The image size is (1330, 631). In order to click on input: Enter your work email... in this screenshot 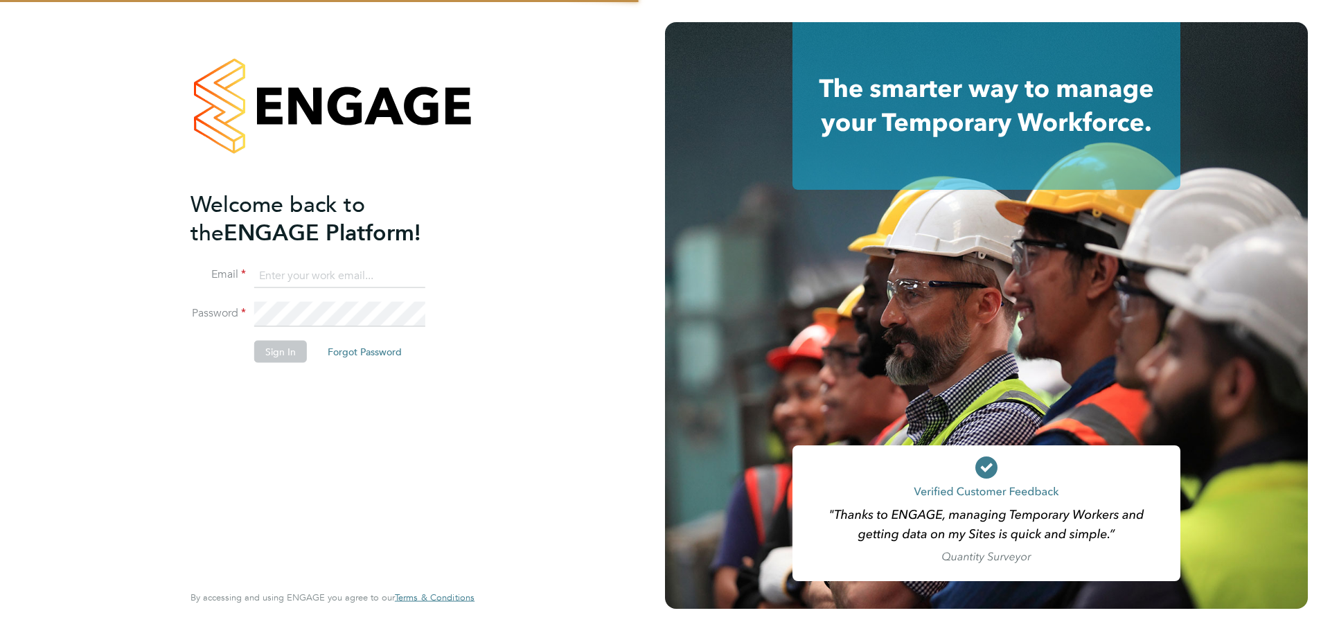, I will do `click(339, 276)`.